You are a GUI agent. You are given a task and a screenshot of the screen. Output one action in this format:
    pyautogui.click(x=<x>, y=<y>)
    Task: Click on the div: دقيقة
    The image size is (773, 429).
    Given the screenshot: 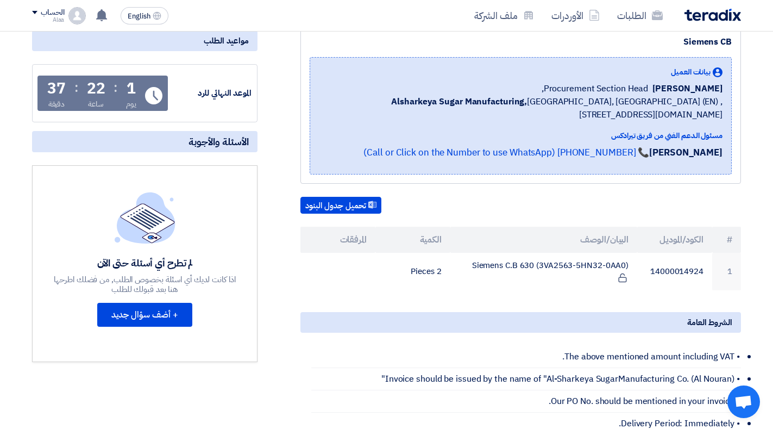 What is the action you would take?
    pyautogui.click(x=56, y=104)
    